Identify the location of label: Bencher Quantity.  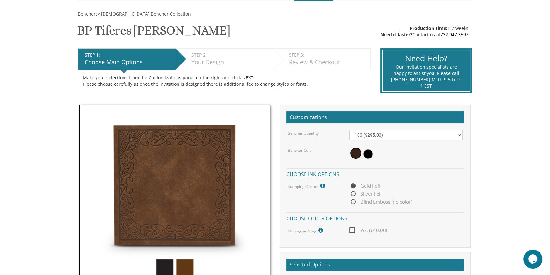
(303, 133).